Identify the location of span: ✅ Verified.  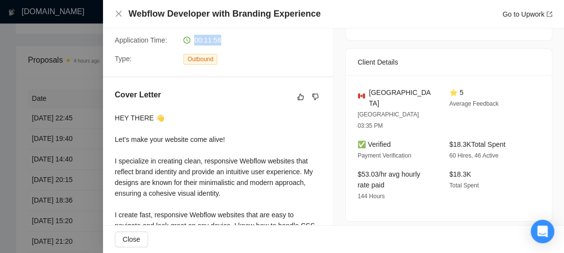
(374, 145).